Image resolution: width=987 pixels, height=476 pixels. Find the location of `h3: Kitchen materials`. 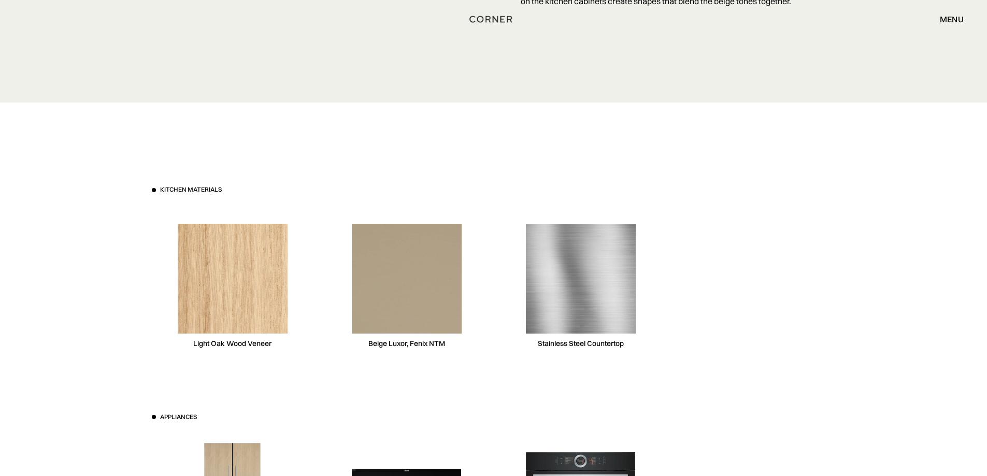

h3: Kitchen materials is located at coordinates (191, 190).